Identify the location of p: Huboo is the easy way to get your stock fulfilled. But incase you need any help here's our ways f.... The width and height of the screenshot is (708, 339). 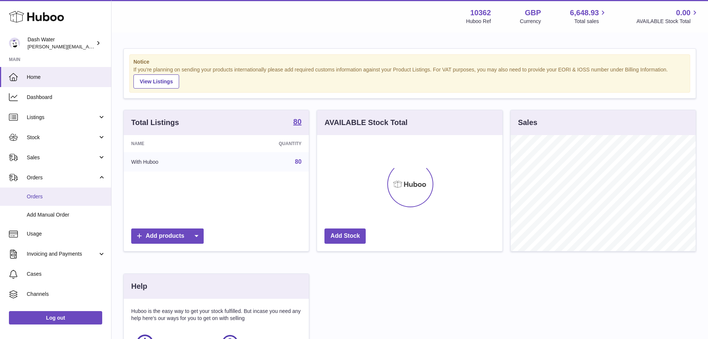
(216, 314).